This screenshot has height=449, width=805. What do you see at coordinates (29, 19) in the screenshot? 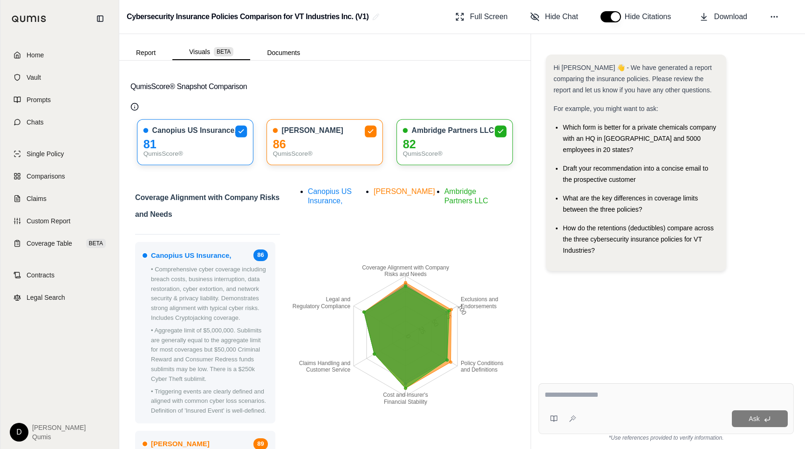
I see `img: Qumis Logo` at bounding box center [29, 19].